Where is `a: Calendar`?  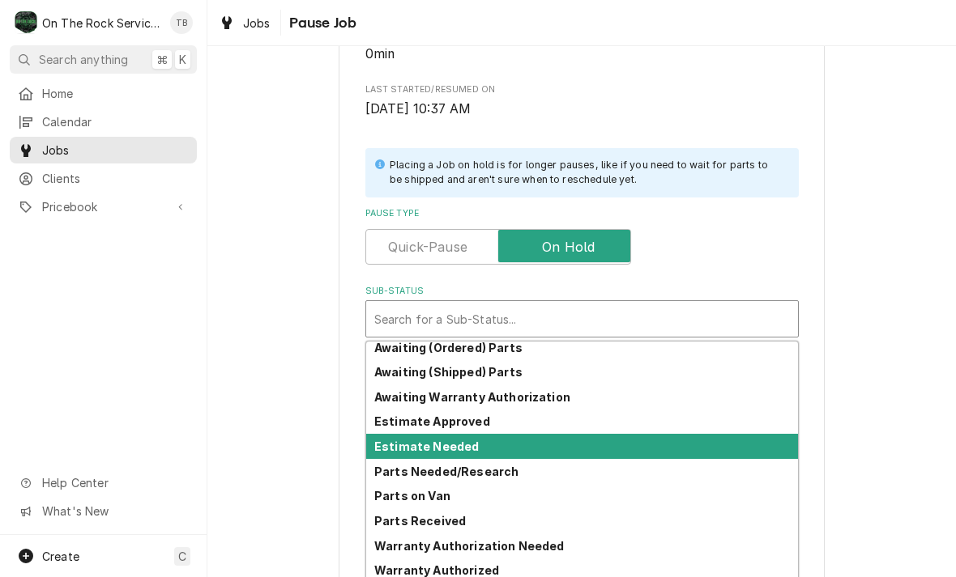
a: Calendar is located at coordinates (103, 121).